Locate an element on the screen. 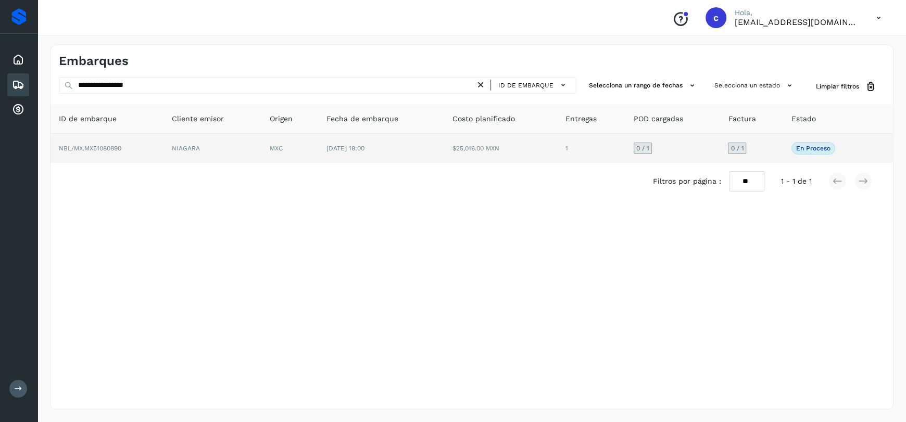 The width and height of the screenshot is (906, 422). span: Origen is located at coordinates (281, 119).